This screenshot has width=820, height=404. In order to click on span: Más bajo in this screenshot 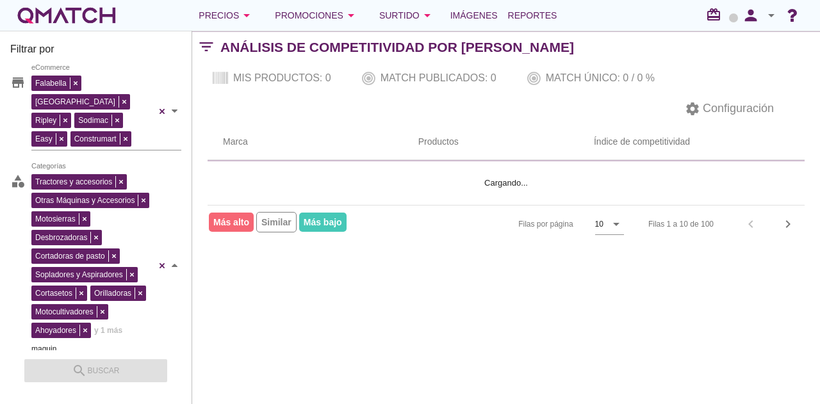, I will do `click(323, 222)`.